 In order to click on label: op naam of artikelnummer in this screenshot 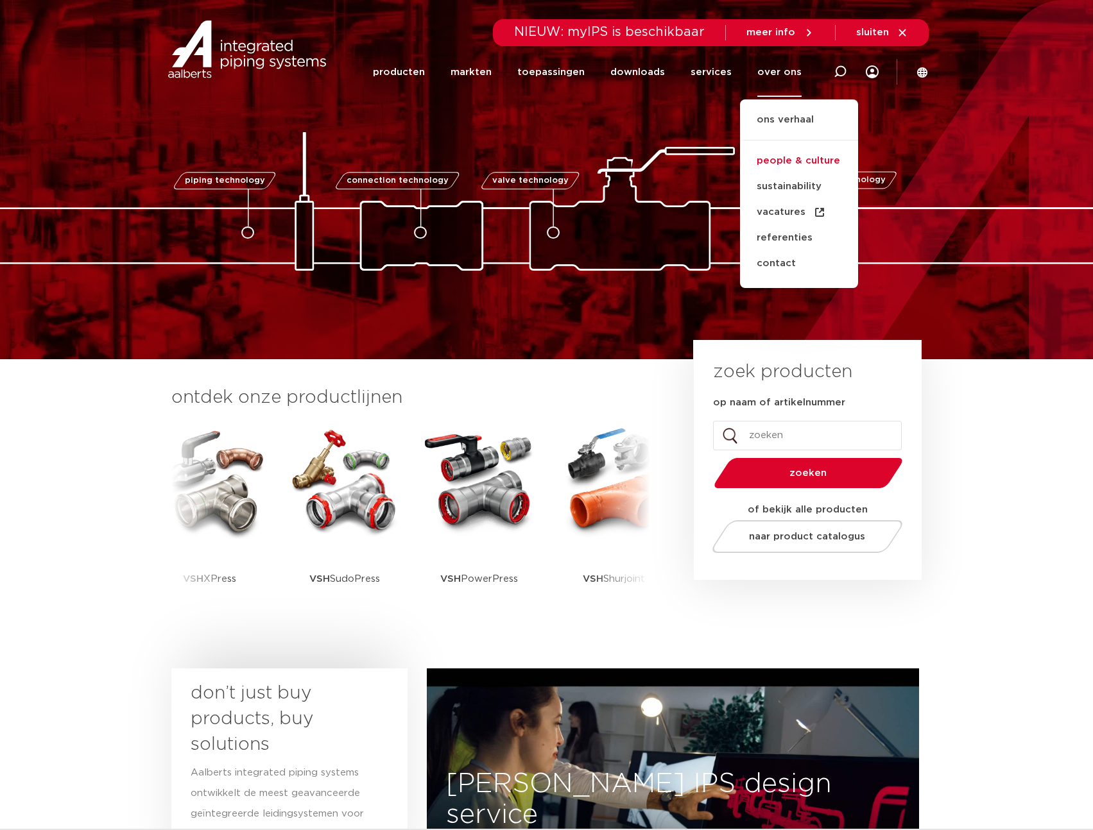, I will do `click(779, 403)`.